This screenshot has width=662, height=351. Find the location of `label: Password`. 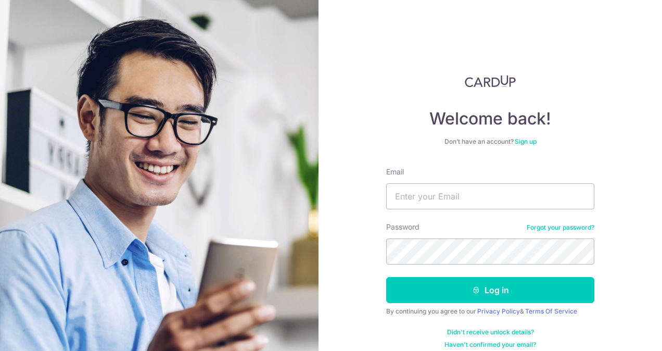

label: Password is located at coordinates (403, 227).